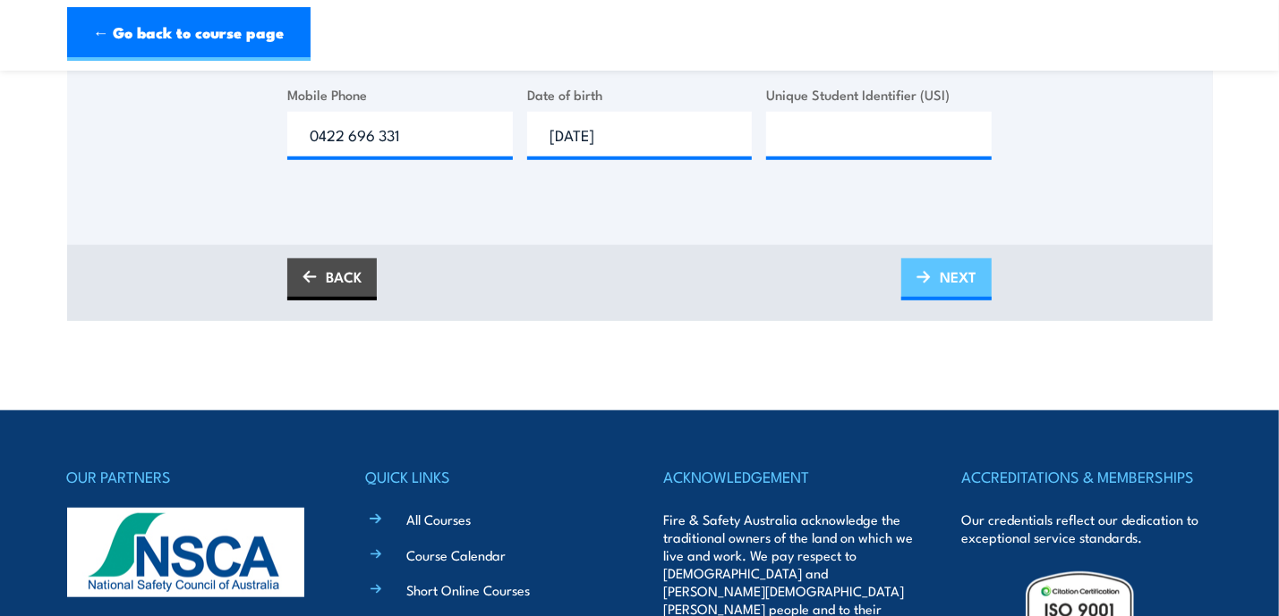 The width and height of the screenshot is (1279, 616). Describe the element at coordinates (400, 94) in the screenshot. I see `label: Mobile Phone` at that location.